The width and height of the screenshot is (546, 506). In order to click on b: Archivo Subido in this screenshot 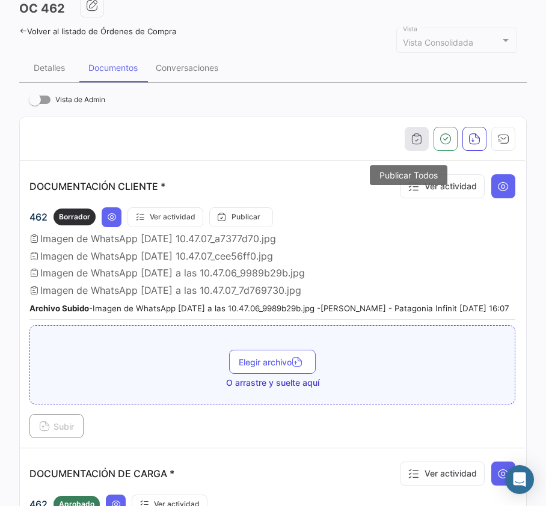, I will do `click(59, 308)`.